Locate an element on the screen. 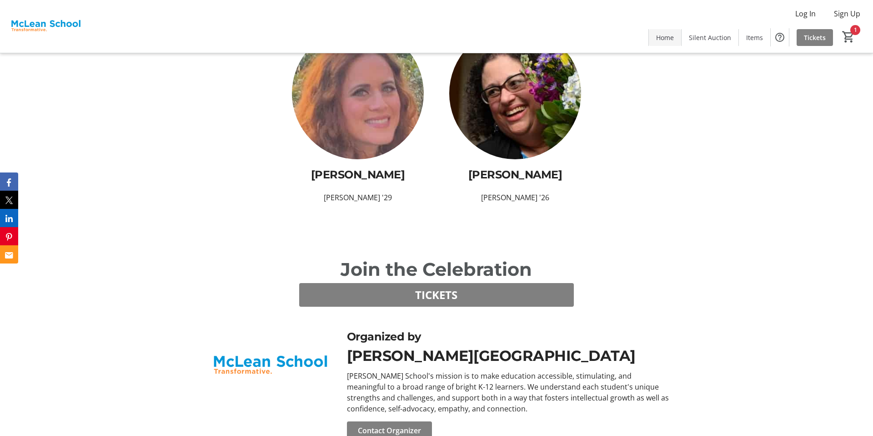 The image size is (873, 436). span: Sign Up is located at coordinates (847, 14).